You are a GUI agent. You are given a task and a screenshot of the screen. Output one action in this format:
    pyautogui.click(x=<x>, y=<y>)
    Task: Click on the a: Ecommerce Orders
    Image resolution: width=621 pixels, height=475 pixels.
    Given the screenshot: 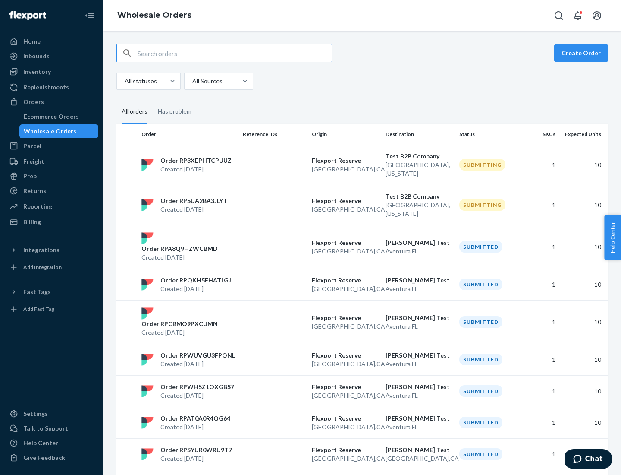 What is the action you would take?
    pyautogui.click(x=59, y=116)
    